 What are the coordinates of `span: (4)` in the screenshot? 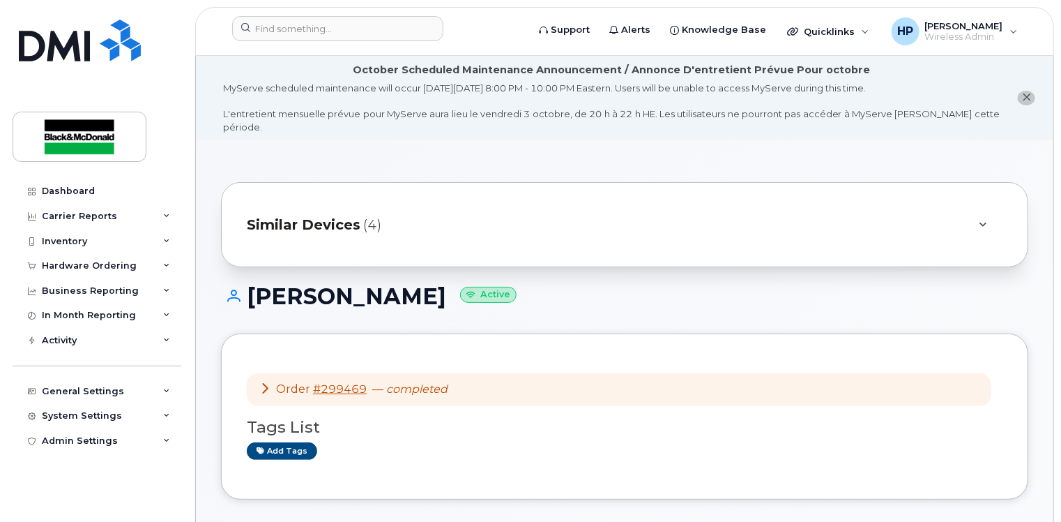 It's located at (372, 225).